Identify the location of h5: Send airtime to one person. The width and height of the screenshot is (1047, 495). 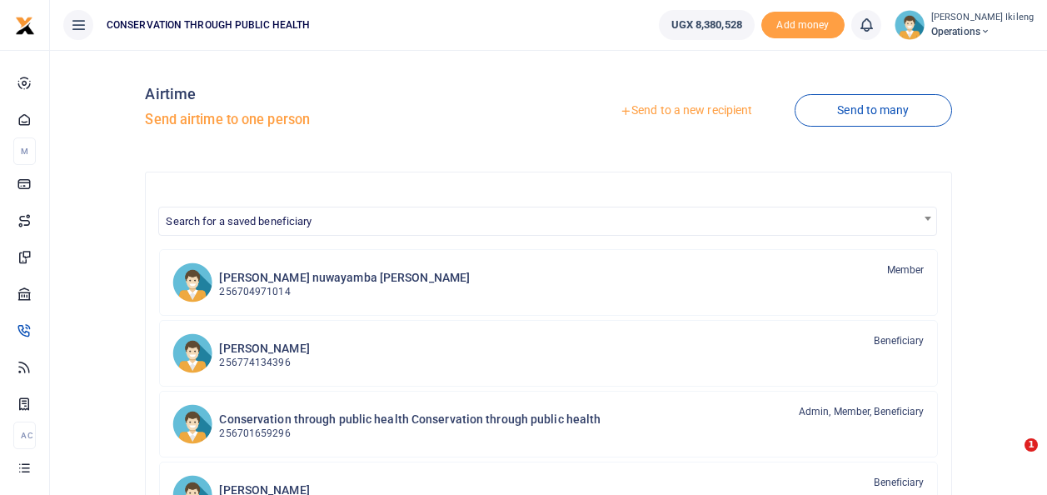
(343, 120).